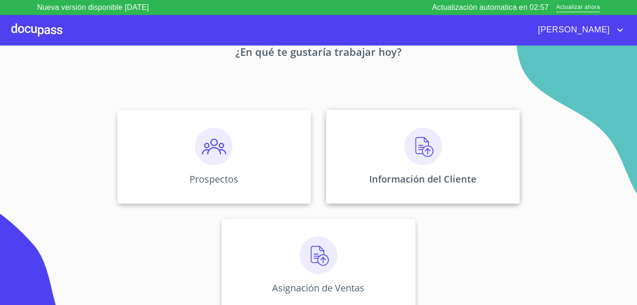 The width and height of the screenshot is (637, 305). What do you see at coordinates (214, 146) in the screenshot?
I see `img: prospectos.png` at bounding box center [214, 146].